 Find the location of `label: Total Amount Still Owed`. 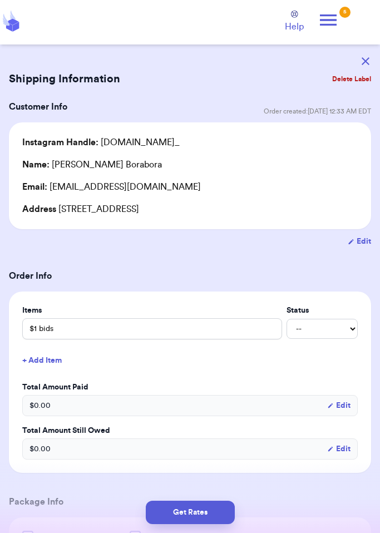

label: Total Amount Still Owed is located at coordinates (190, 430).